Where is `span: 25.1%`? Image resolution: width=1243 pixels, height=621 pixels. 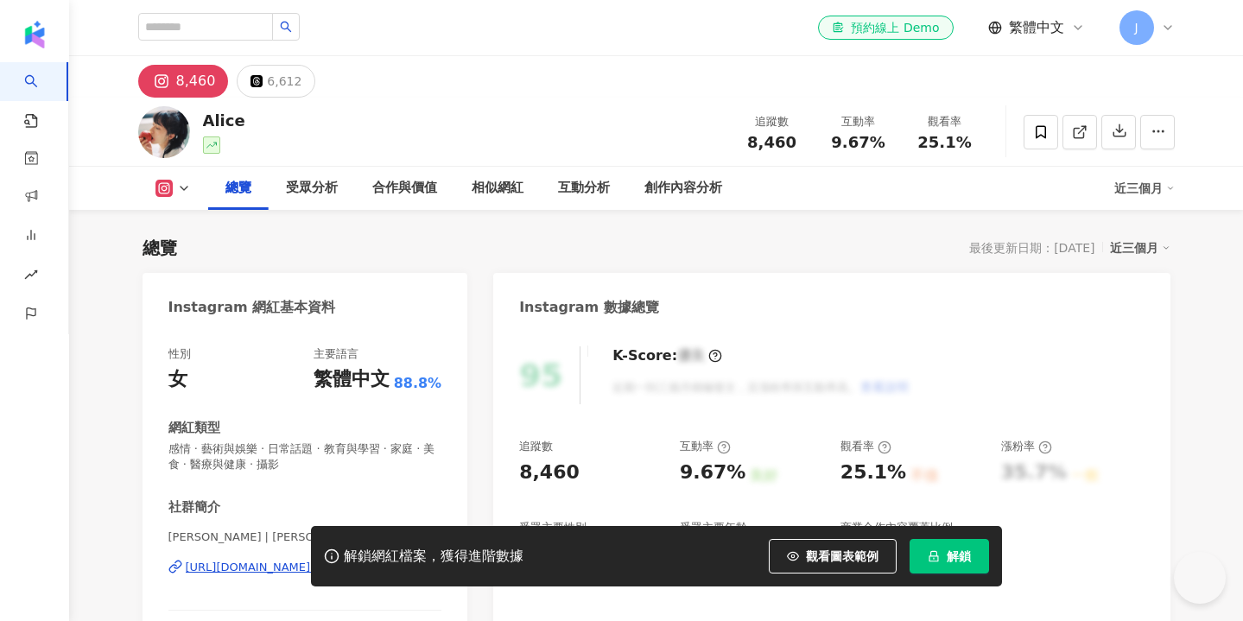 span: 25.1% is located at coordinates (944, 143).